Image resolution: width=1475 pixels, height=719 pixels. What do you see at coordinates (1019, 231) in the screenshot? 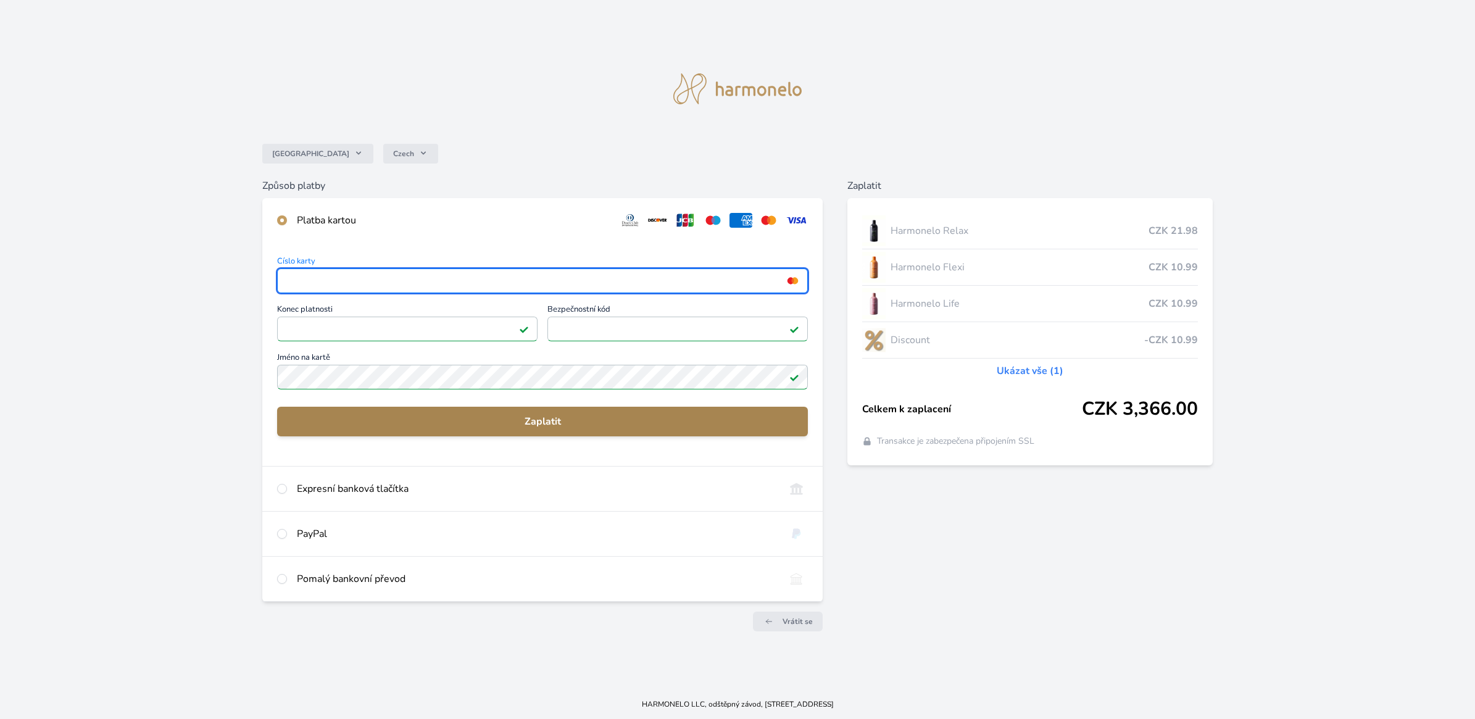
I see `span: Harmonelo Relax` at bounding box center [1019, 231].